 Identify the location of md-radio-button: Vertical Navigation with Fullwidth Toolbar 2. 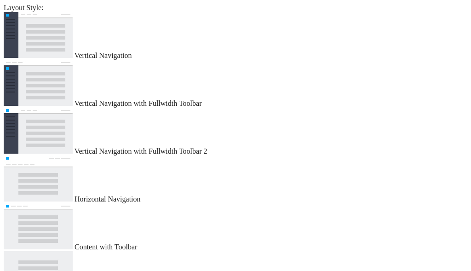
(235, 132).